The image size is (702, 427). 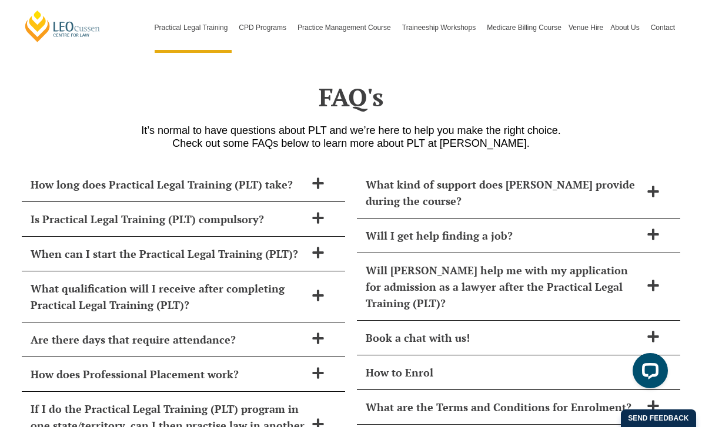 I want to click on span: How to Enrol, so click(x=503, y=372).